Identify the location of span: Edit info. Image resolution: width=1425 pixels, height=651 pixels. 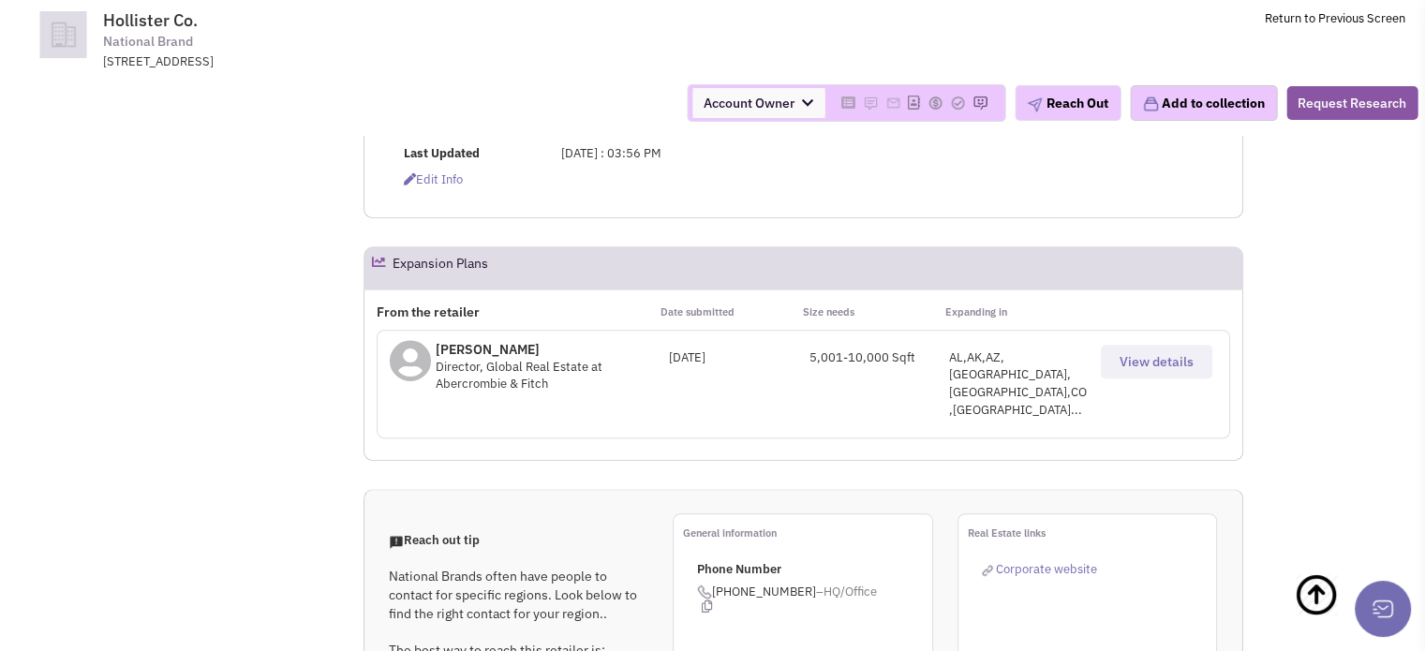
(433, 179).